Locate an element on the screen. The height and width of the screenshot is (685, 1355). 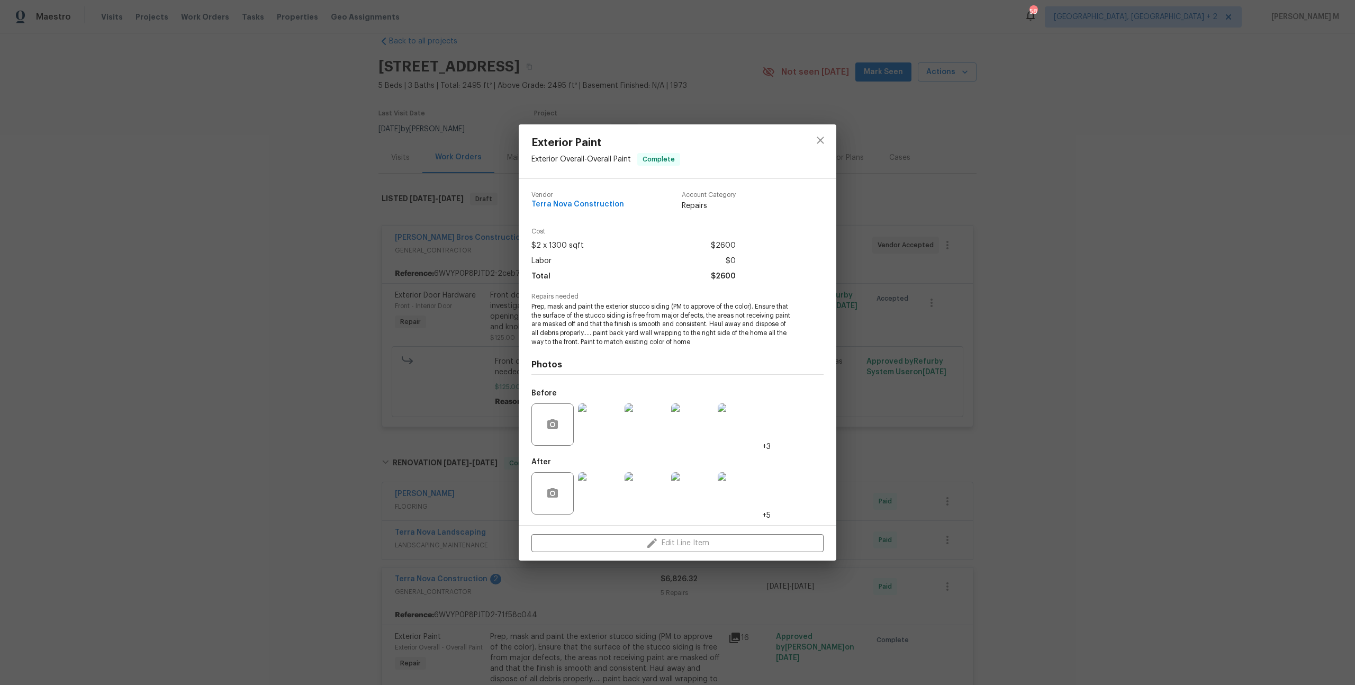
h4: Photos is located at coordinates (678, 365).